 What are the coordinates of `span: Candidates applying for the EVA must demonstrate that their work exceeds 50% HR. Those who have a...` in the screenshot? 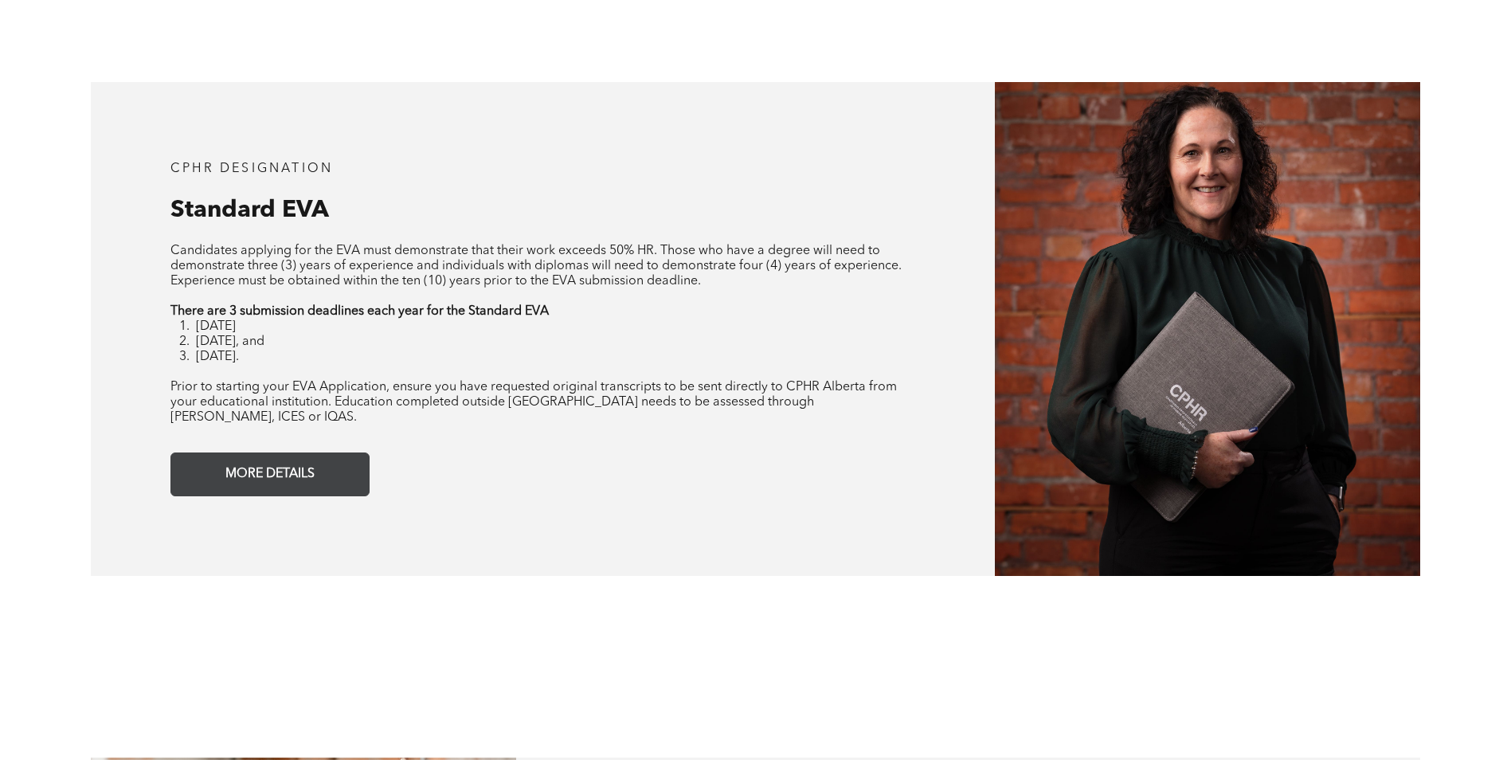 It's located at (536, 266).